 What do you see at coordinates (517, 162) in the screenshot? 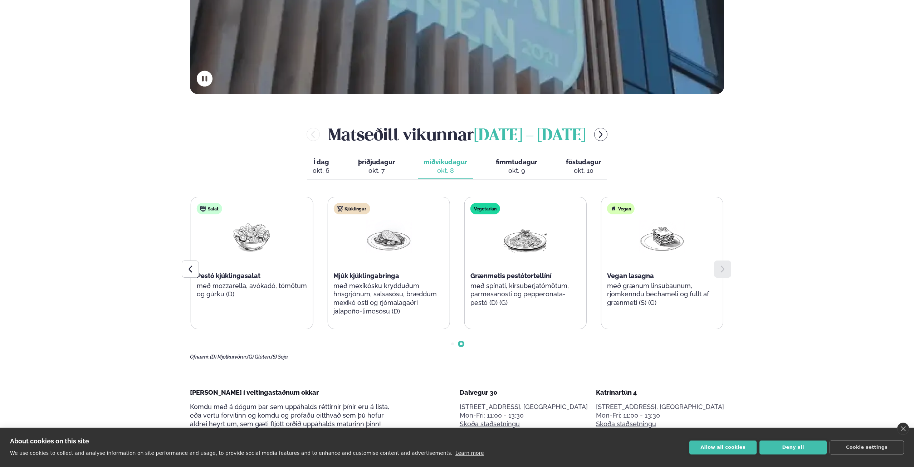
I see `span: fimmtudagur` at bounding box center [517, 162].